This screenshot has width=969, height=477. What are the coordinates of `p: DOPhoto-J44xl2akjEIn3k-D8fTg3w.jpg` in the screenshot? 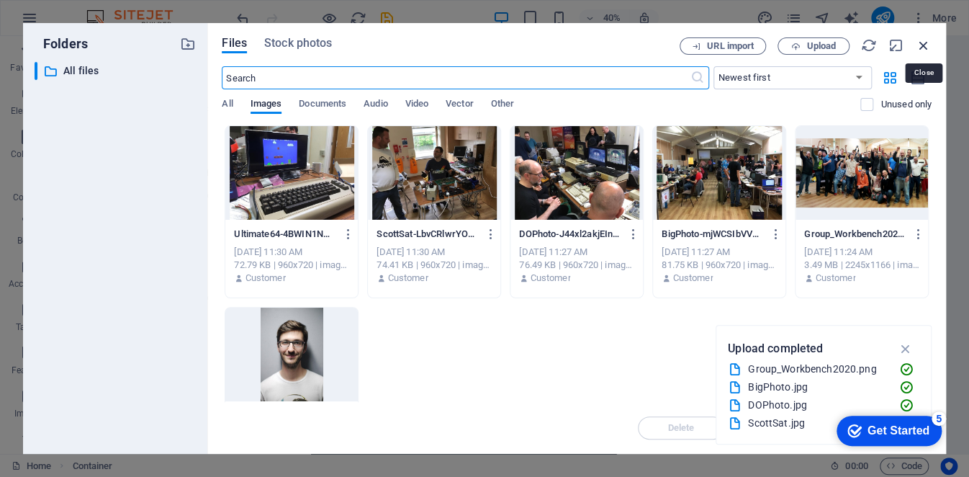 It's located at (570, 234).